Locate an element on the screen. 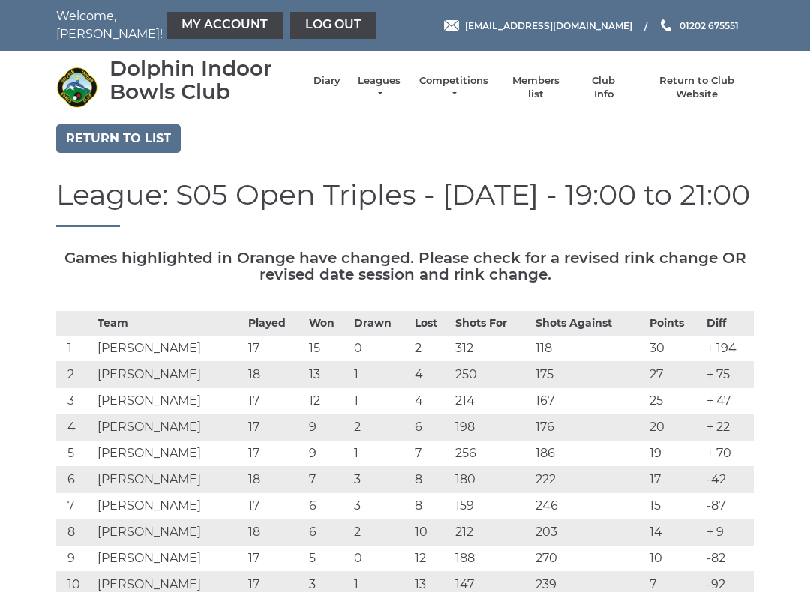 The image size is (810, 592). span: 01202 675551 is located at coordinates (709, 25).